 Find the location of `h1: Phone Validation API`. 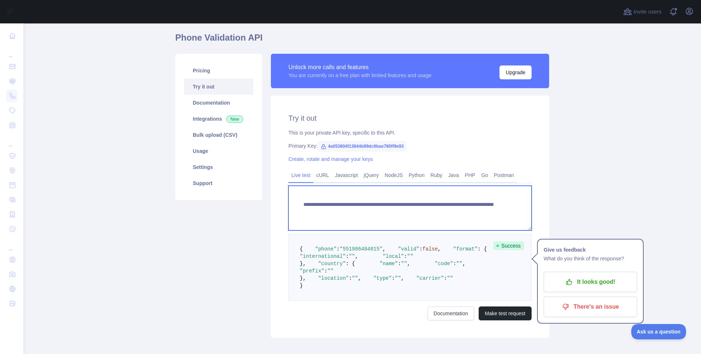

h1: Phone Validation API is located at coordinates (362, 41).